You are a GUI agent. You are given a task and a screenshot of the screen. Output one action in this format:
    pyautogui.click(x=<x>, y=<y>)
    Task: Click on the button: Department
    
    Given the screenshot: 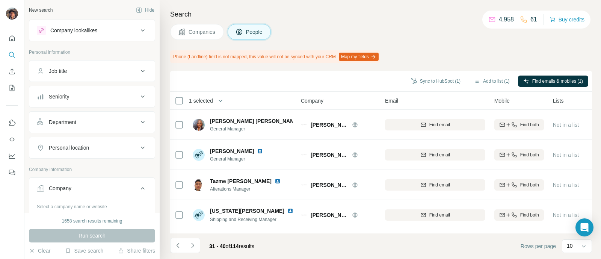 What is the action you would take?
    pyautogui.click(x=92, y=122)
    